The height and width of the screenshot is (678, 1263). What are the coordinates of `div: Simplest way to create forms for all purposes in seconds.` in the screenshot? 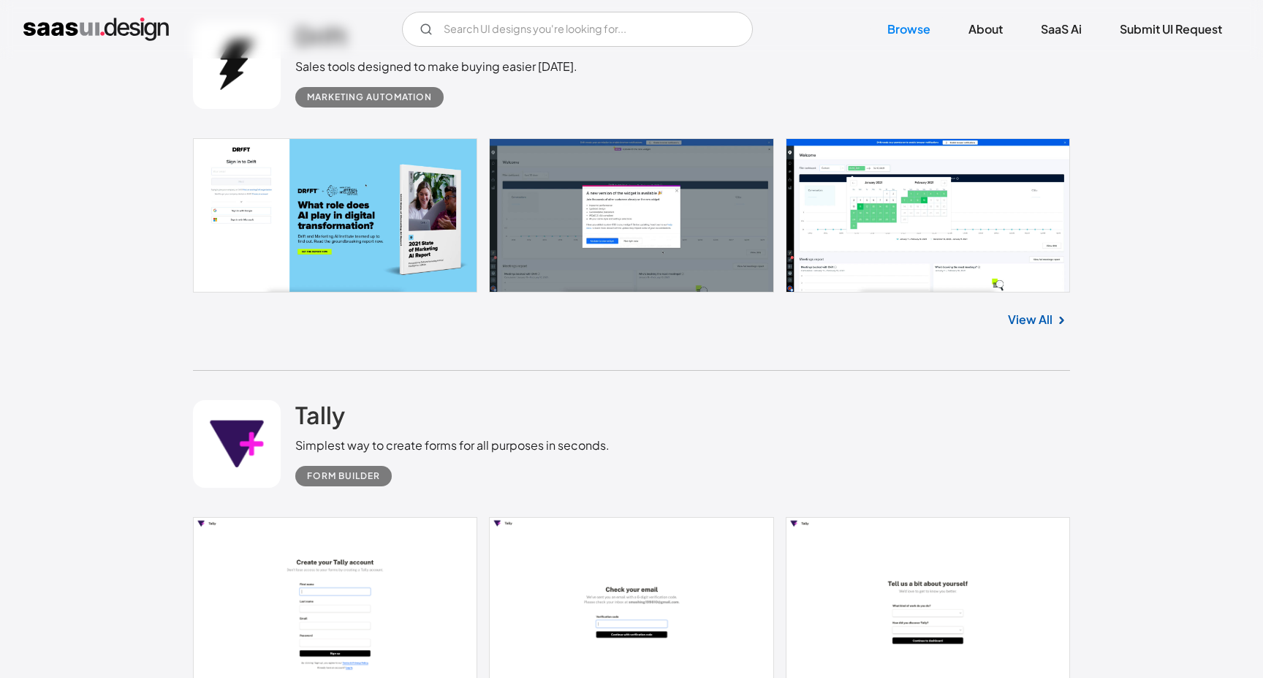 It's located at (453, 445).